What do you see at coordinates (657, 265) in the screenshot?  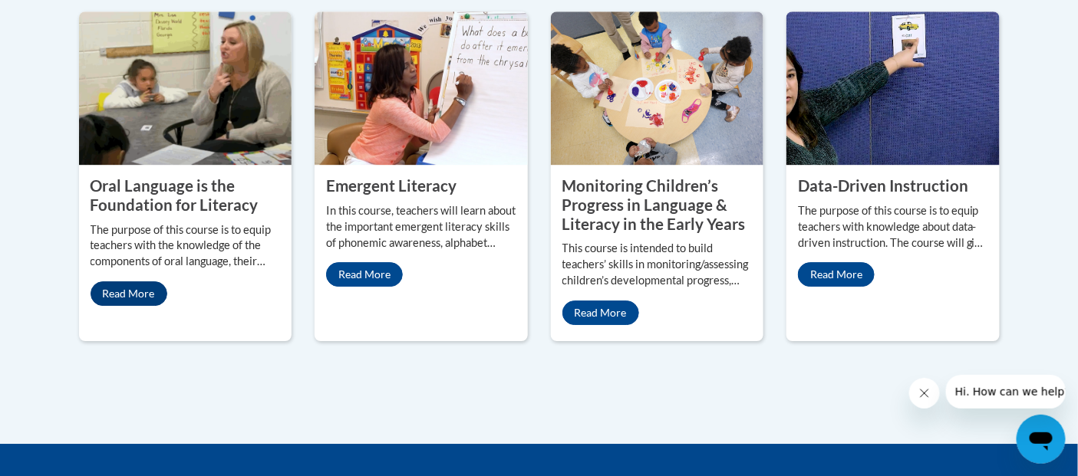 I see `p: This course is intended to build teachers’ skills in monitoring/assessing children’s developmenta...` at bounding box center [657, 265].